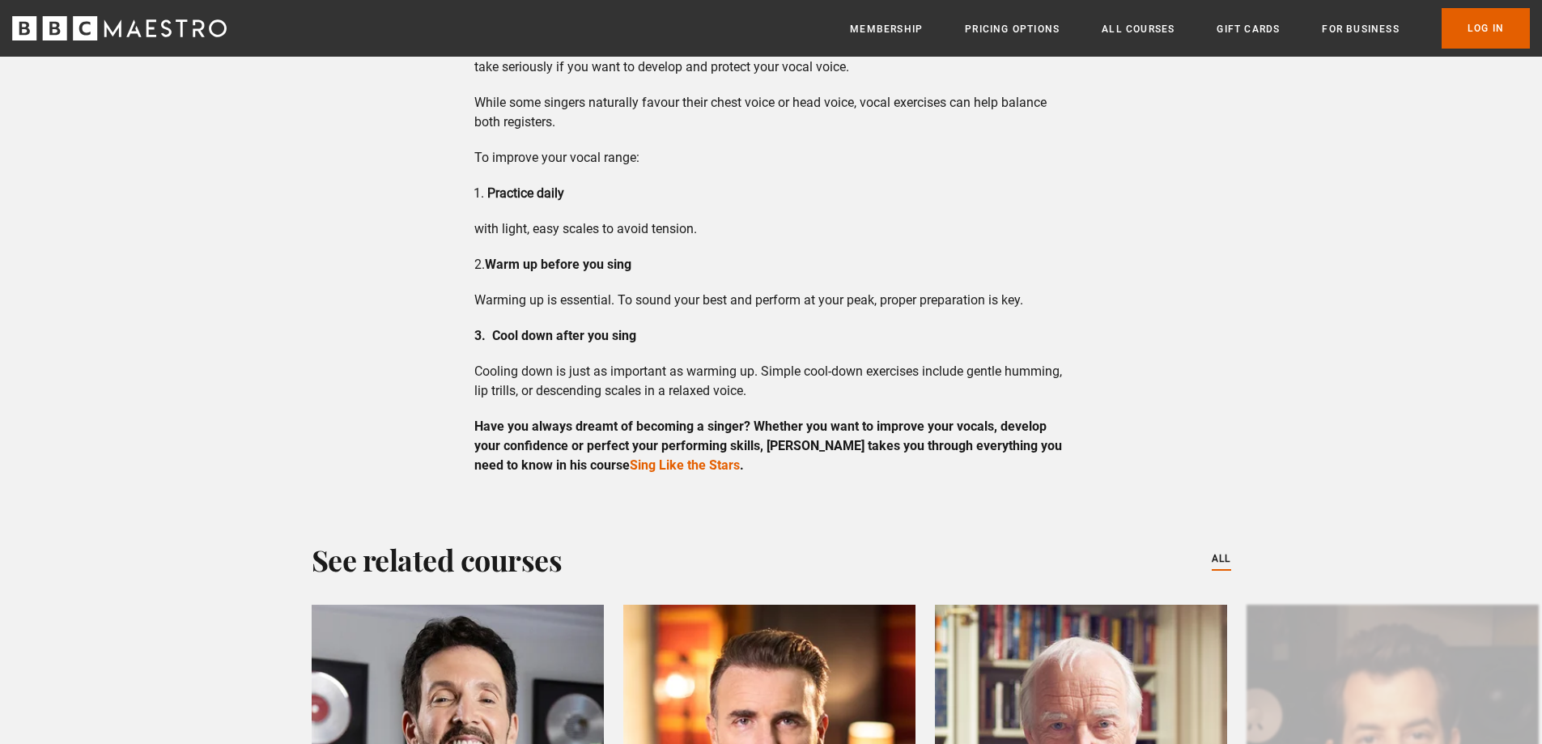 This screenshot has height=744, width=1542. I want to click on a: Pricing Options, so click(1012, 29).